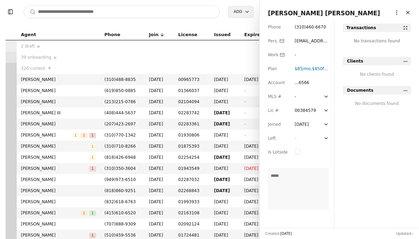 The width and height of the screenshot is (419, 239). Describe the element at coordinates (278, 83) in the screenshot. I see `div: Account` at that location.